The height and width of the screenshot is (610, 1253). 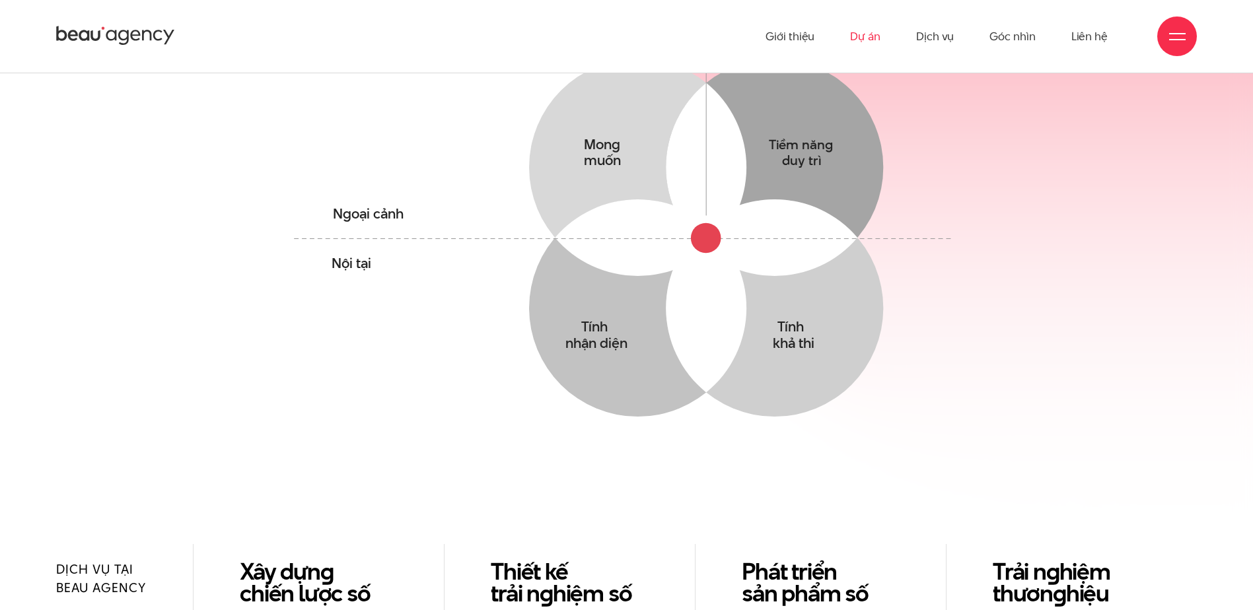 What do you see at coordinates (368, 213) in the screenshot?
I see `tspan: Ngoại cảnh` at bounding box center [368, 213].